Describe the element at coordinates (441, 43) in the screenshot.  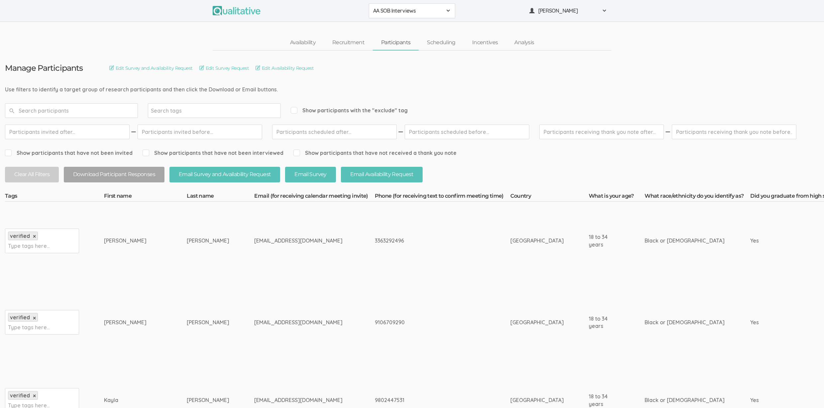
I see `a: Scheduling` at that location.